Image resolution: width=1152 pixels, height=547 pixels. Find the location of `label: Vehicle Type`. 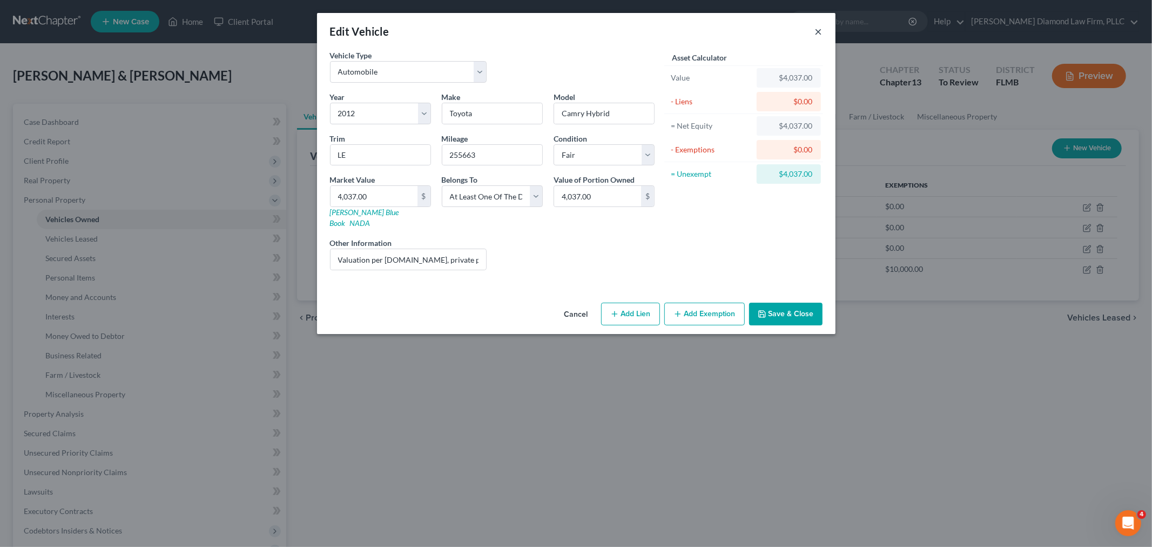

label: Vehicle Type is located at coordinates (351, 55).